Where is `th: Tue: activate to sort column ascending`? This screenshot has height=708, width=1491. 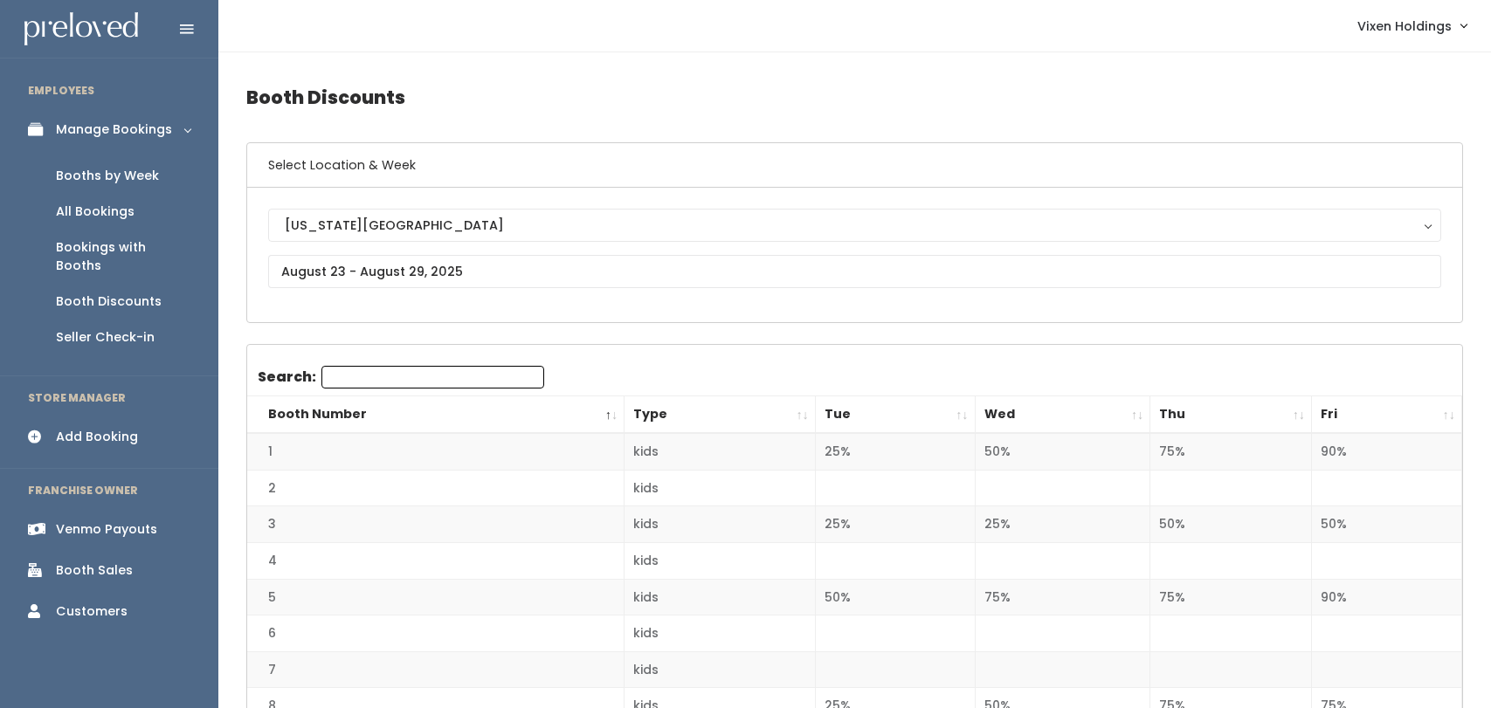 th: Tue: activate to sort column ascending is located at coordinates (894, 415).